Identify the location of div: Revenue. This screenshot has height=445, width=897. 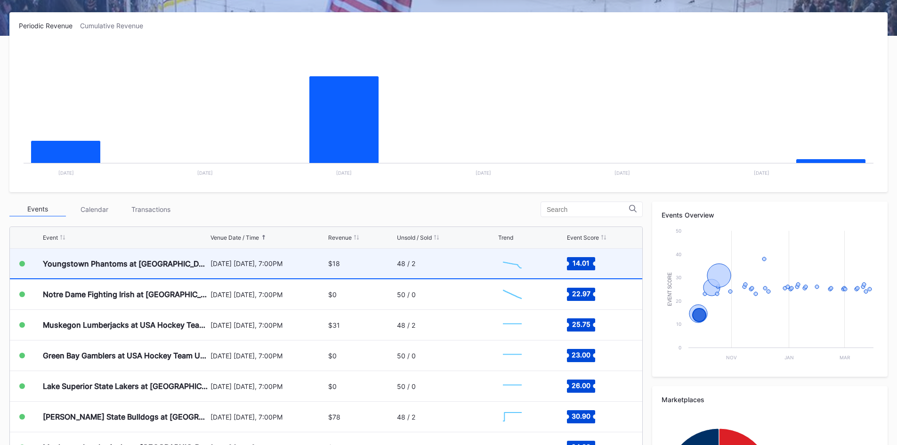
(340, 237).